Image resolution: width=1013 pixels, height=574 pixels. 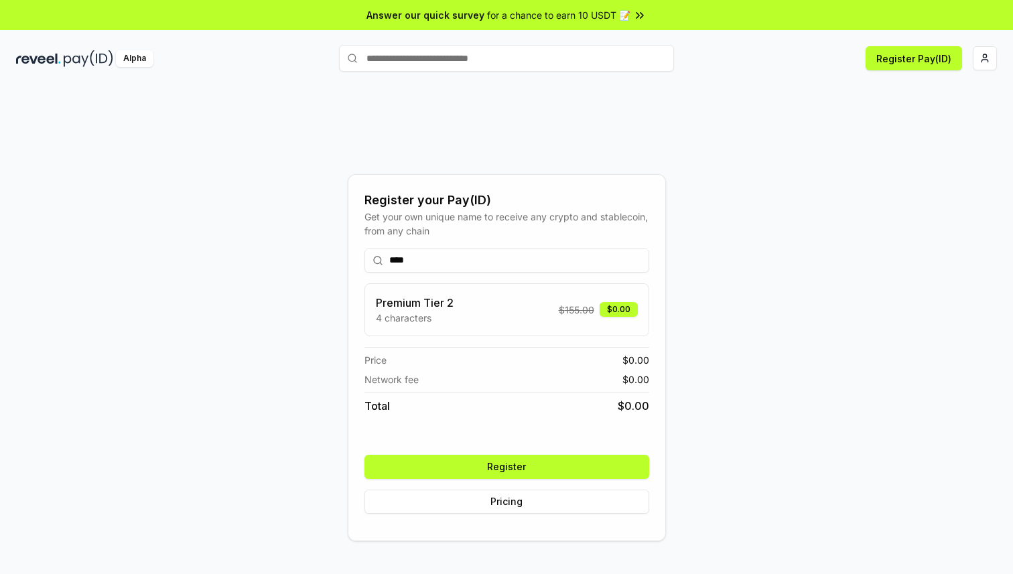 What do you see at coordinates (88, 58) in the screenshot?
I see `img: pay_id` at bounding box center [88, 58].